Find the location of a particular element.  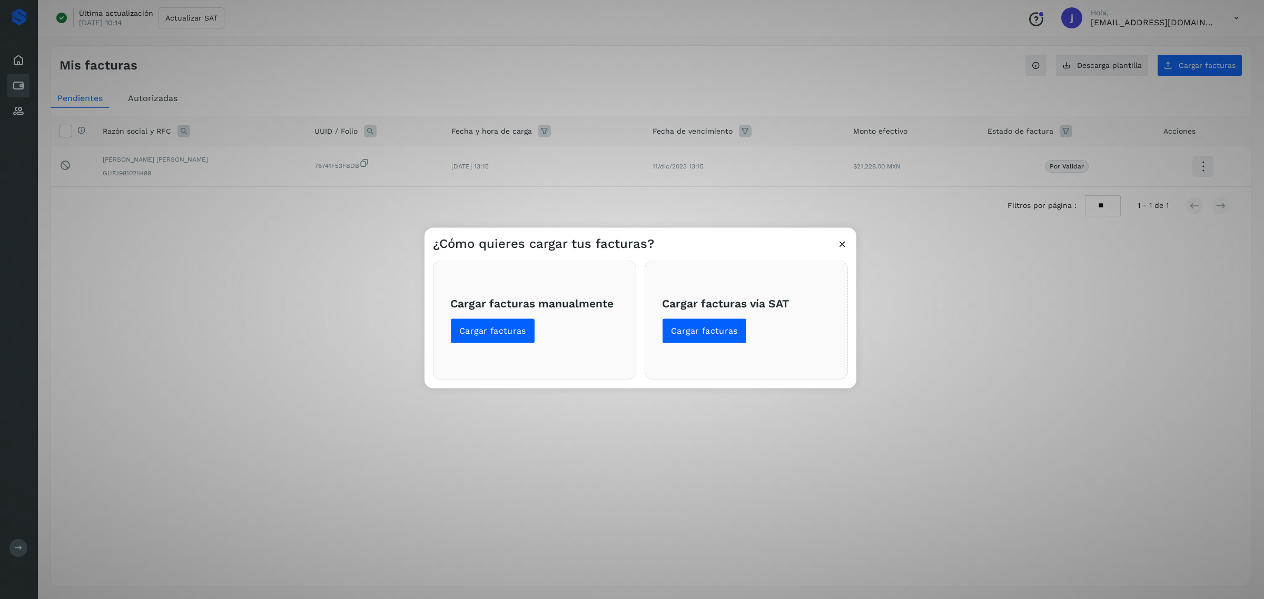

h3: Cargar facturas vía SAT is located at coordinates (746, 303).